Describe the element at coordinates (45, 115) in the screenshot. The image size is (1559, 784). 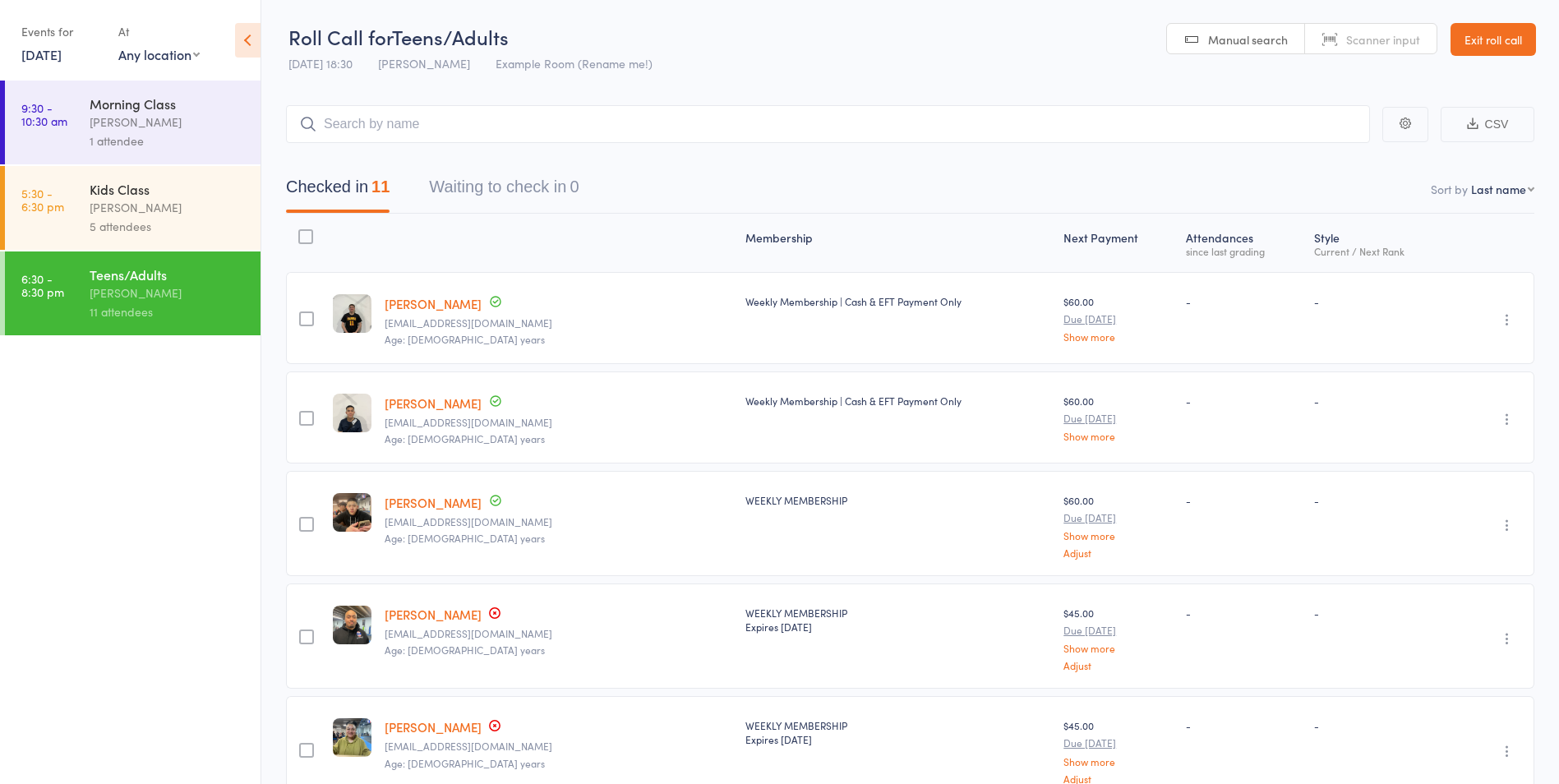
I see `time: 9:30 - 10:30 am` at that location.